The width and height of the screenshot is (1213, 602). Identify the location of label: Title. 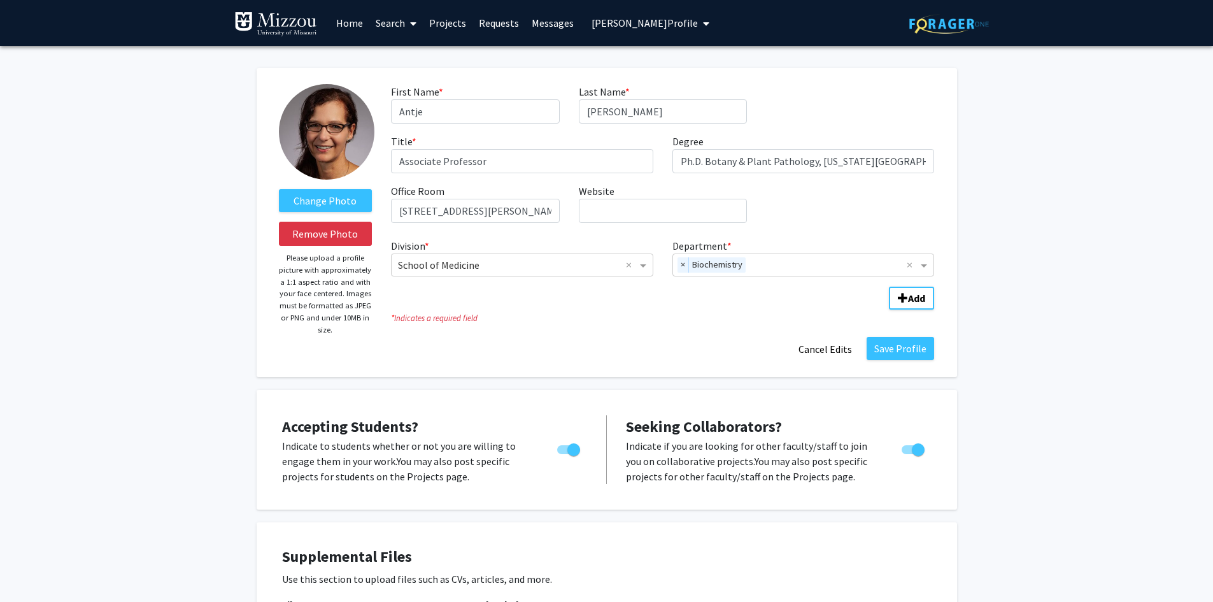
(404, 141).